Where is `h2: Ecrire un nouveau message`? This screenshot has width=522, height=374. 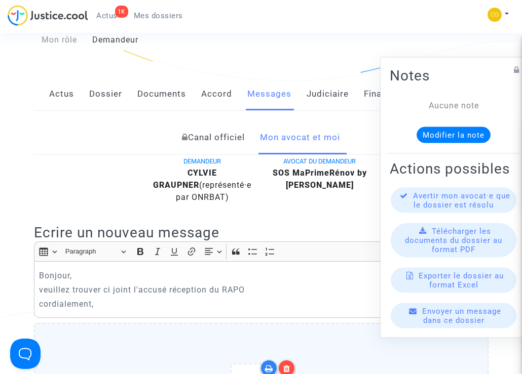
h2: Ecrire un nouveau message is located at coordinates (261, 233).